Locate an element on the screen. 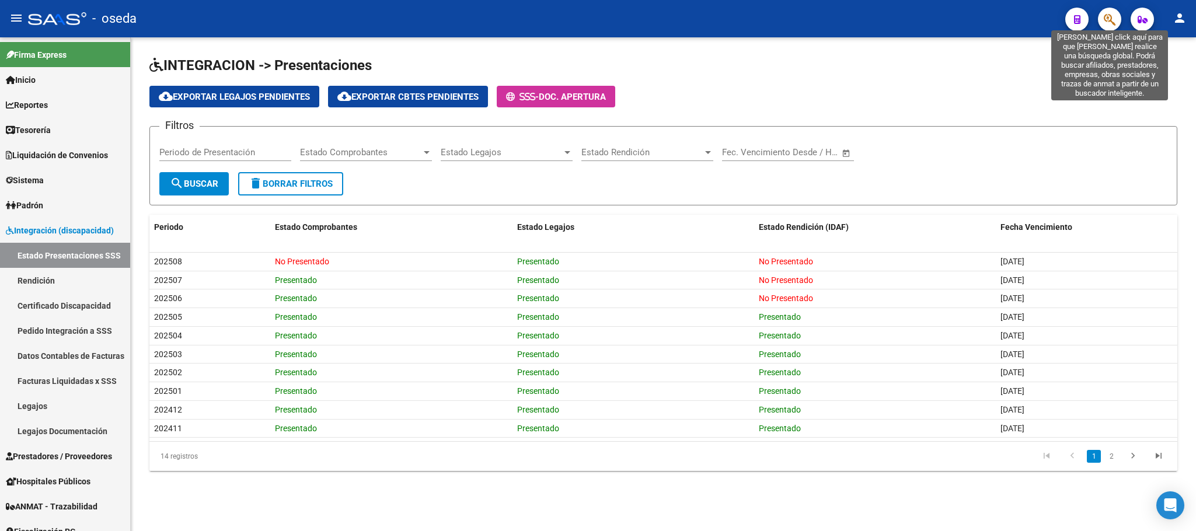  span: Padrón is located at coordinates (25, 206).